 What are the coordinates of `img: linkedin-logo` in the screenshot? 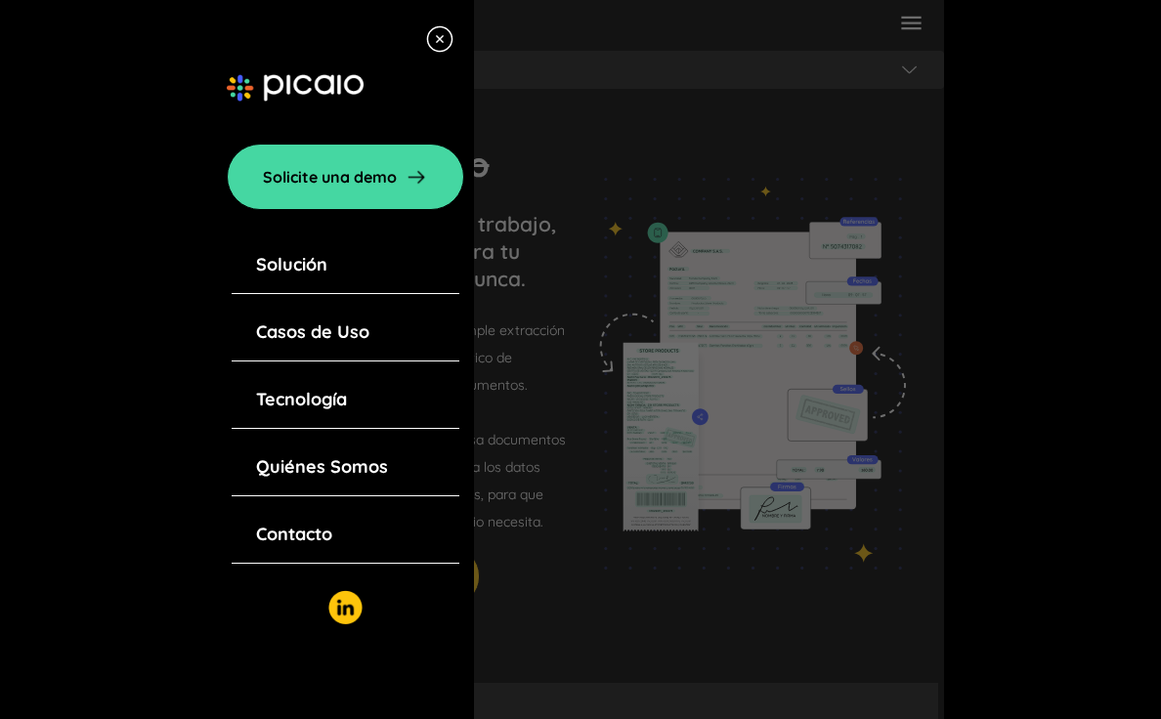 It's located at (345, 607).